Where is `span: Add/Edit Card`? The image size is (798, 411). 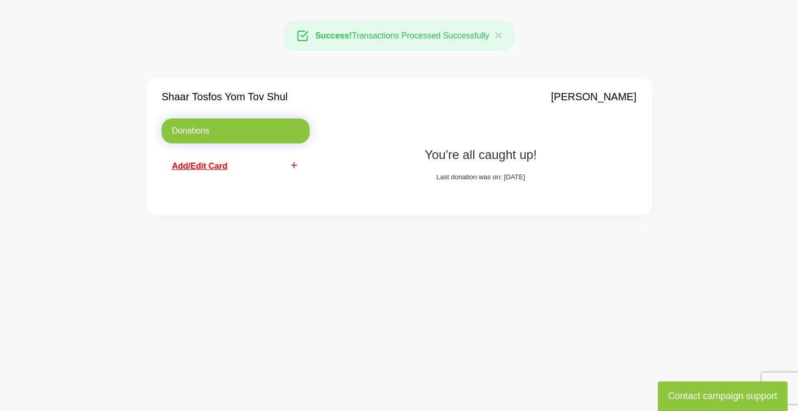
span: Add/Edit Card is located at coordinates (200, 166).